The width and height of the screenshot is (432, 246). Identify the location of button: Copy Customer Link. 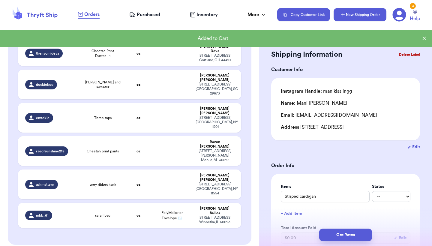
(304, 15).